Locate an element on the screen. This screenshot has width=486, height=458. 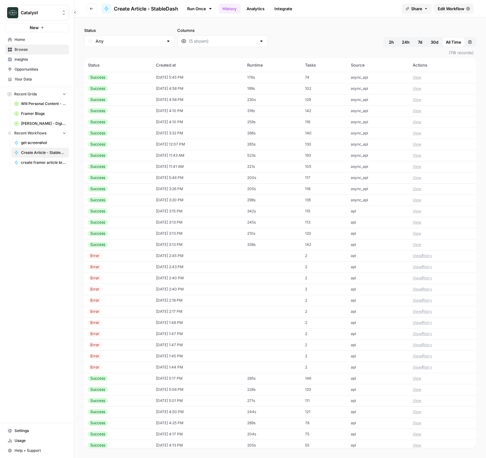
td: 244s is located at coordinates (272, 412).